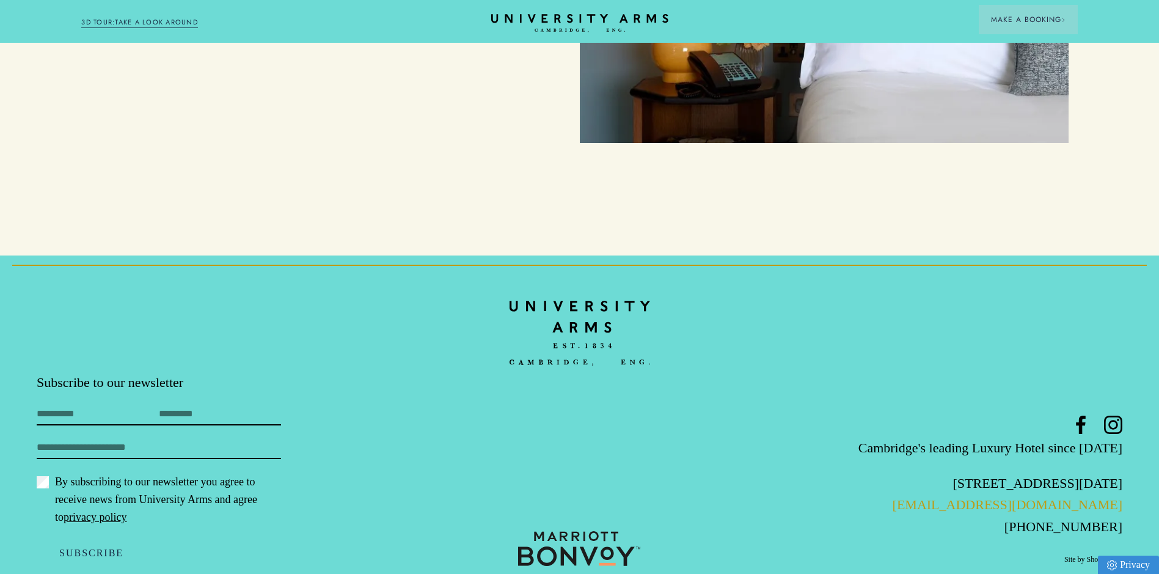  Describe the element at coordinates (91, 553) in the screenshot. I see `button: Subscribe` at that location.